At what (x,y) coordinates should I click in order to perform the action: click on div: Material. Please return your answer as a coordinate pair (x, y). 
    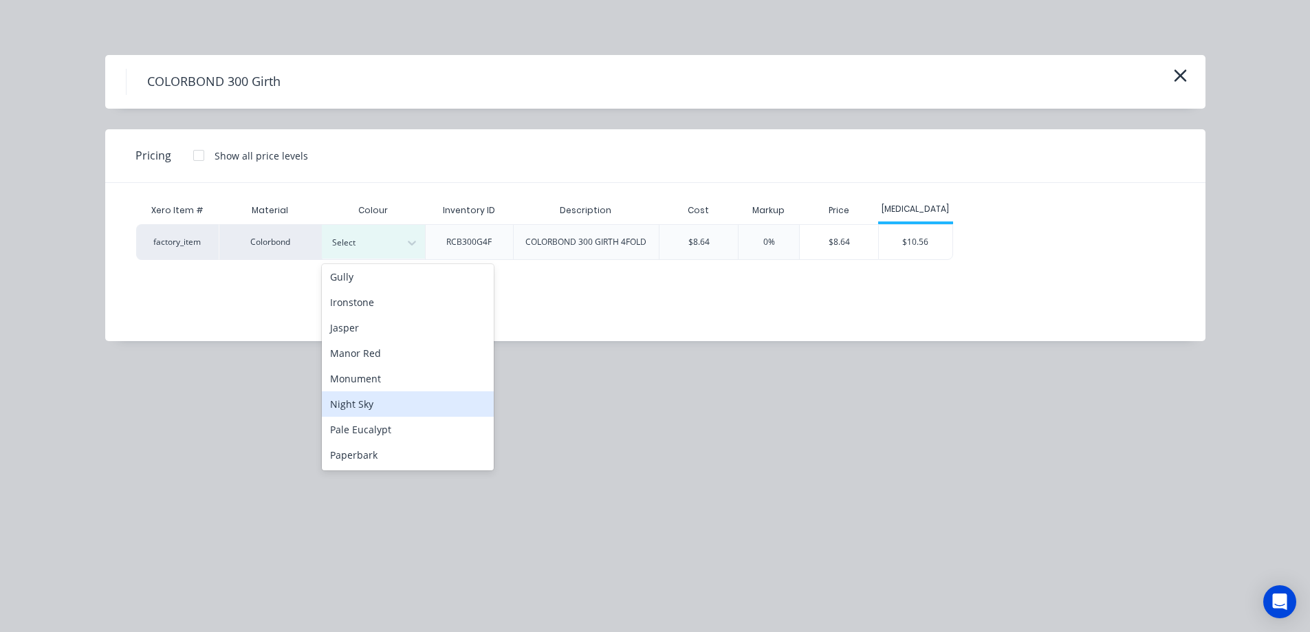
    Looking at the image, I should click on (270, 210).